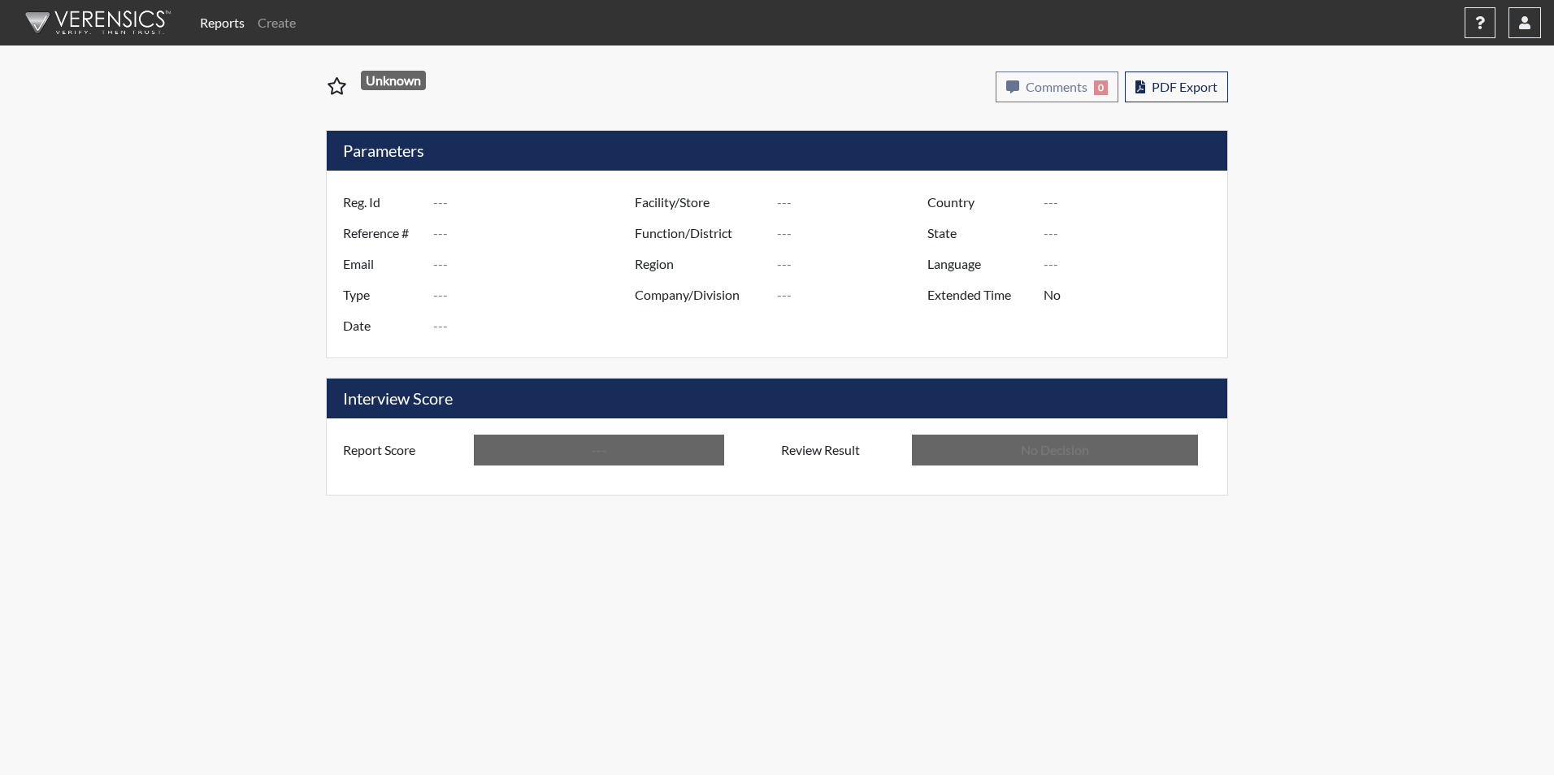 This screenshot has height=775, width=1554. Describe the element at coordinates (382, 264) in the screenshot. I see `label: Email` at that location.